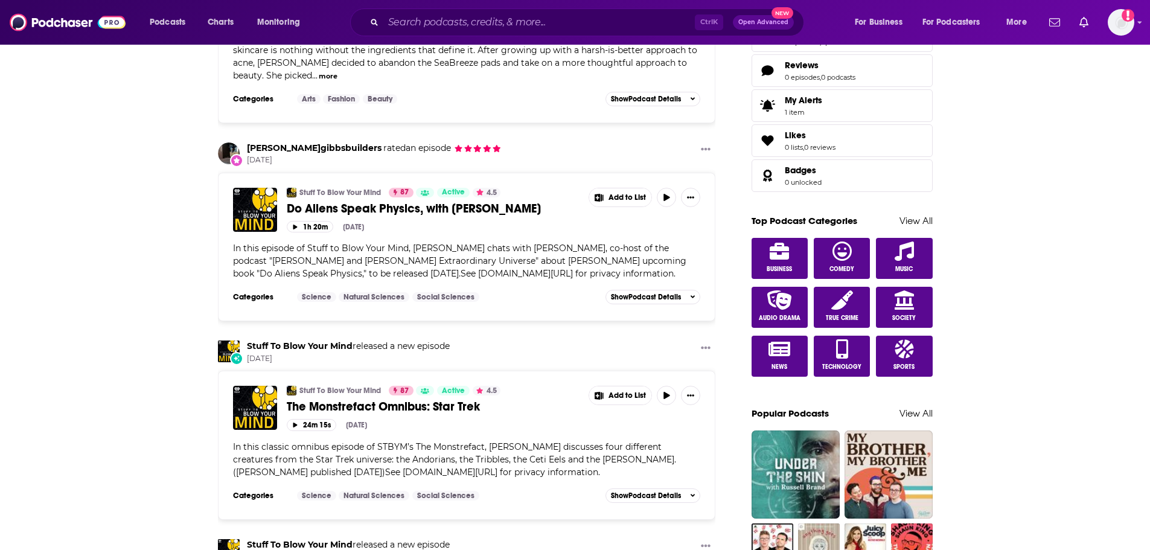 The height and width of the screenshot is (550, 1150). What do you see at coordinates (820, 147) in the screenshot?
I see `a: 0 reviews` at bounding box center [820, 147].